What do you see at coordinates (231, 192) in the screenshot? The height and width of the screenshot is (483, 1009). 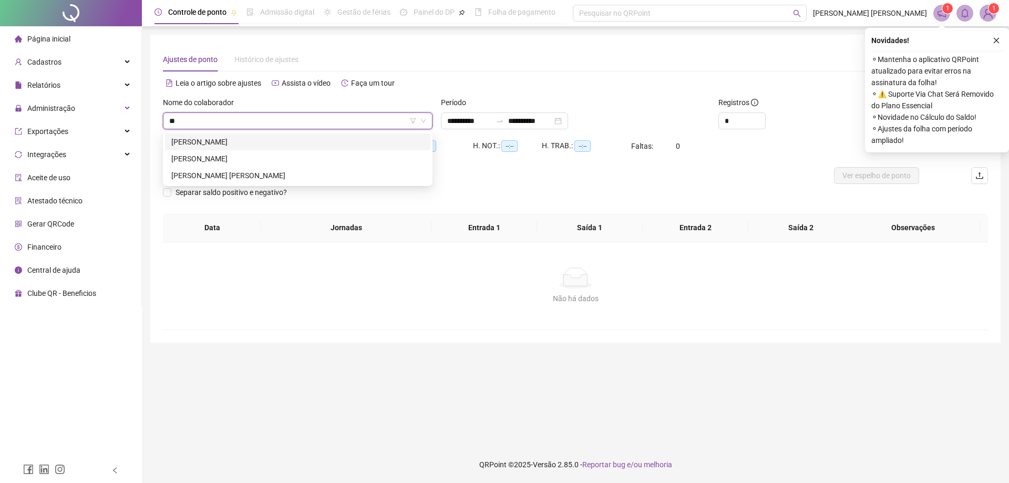 I see `span: Separar saldo positivo e negativo?` at bounding box center [231, 192].